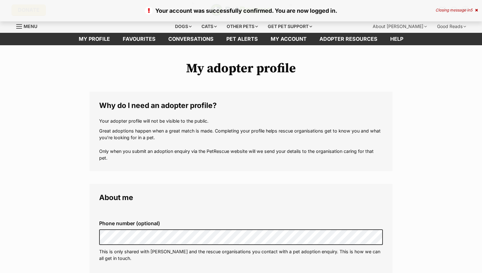 The image size is (482, 273). What do you see at coordinates (348, 39) in the screenshot?
I see `a: Adopter resources` at bounding box center [348, 39].